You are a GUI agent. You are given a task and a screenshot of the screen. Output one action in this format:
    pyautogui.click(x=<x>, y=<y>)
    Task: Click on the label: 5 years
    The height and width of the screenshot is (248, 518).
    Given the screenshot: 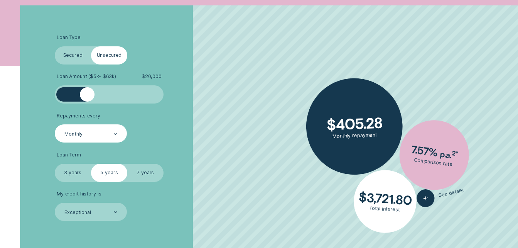 What is the action you would take?
    pyautogui.click(x=109, y=172)
    